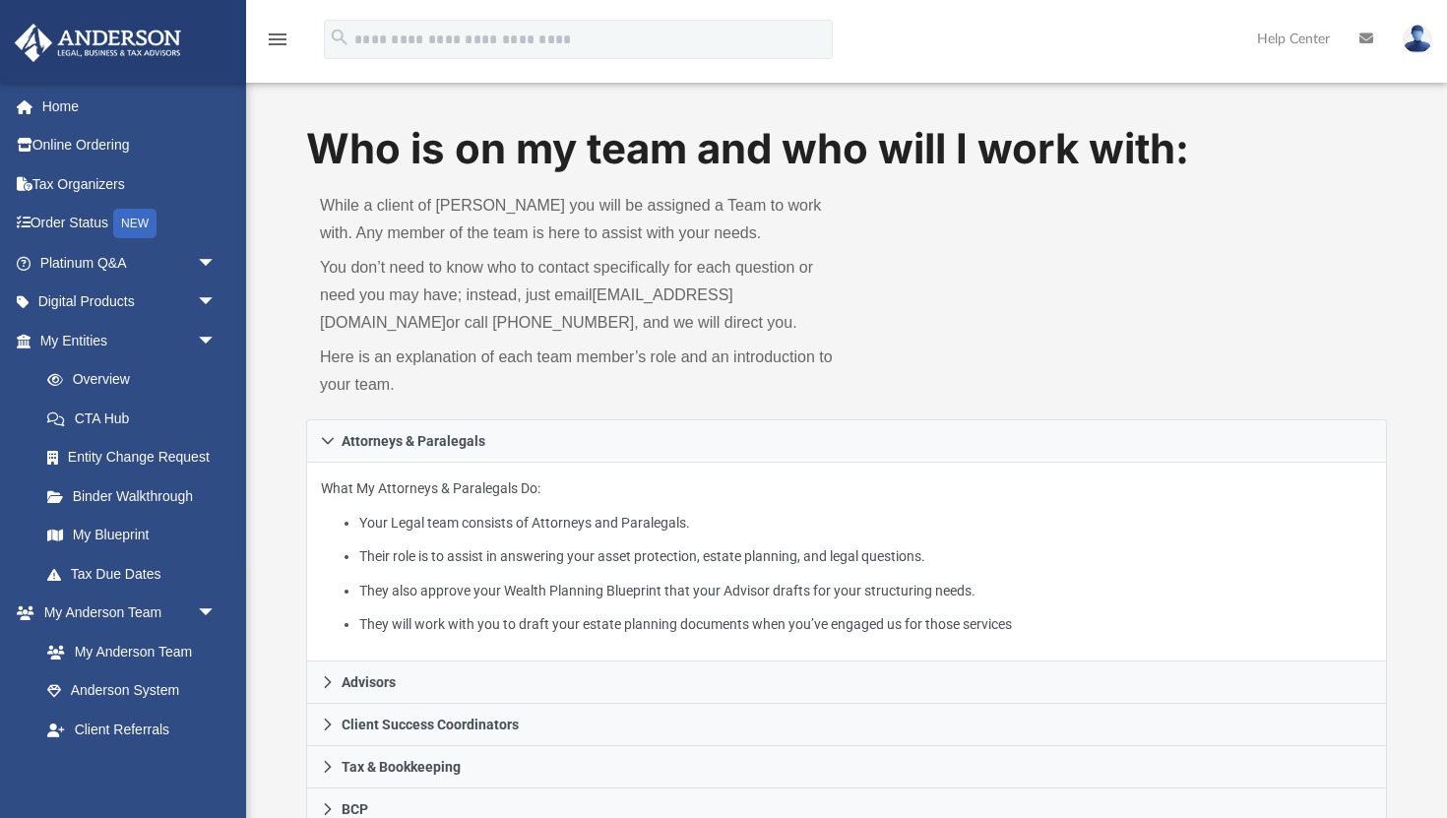 The height and width of the screenshot is (818, 1447). Describe the element at coordinates (865, 556) in the screenshot. I see `li: Their role is to assist in answering your asset protection, estate planning, and legal questions.` at that location.